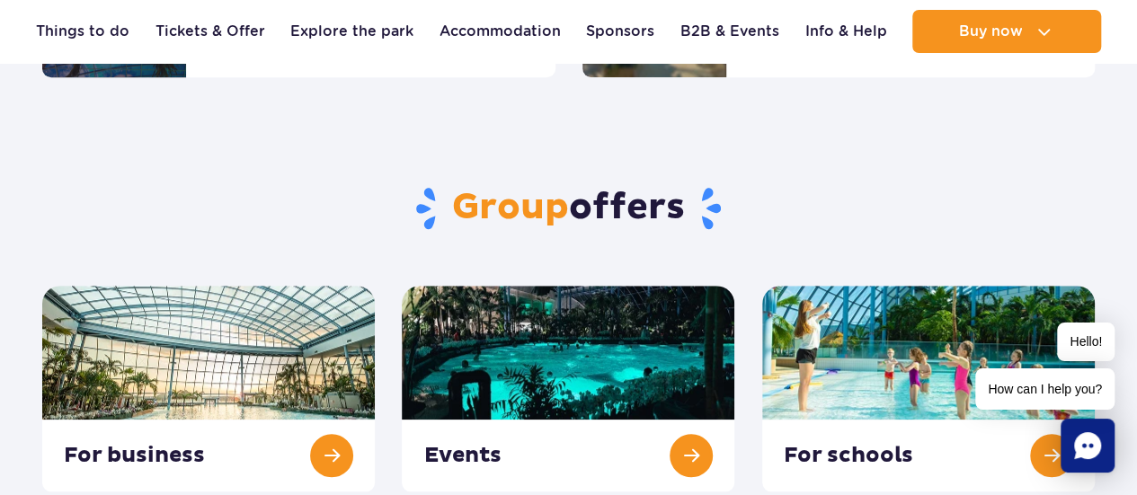 The height and width of the screenshot is (495, 1137). What do you see at coordinates (500, 31) in the screenshot?
I see `a: Accommodation` at bounding box center [500, 31].